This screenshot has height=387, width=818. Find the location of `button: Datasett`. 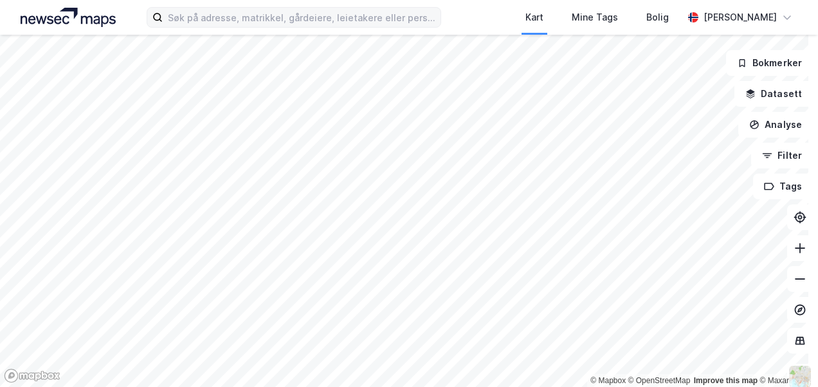

button: Datasett is located at coordinates (774, 94).